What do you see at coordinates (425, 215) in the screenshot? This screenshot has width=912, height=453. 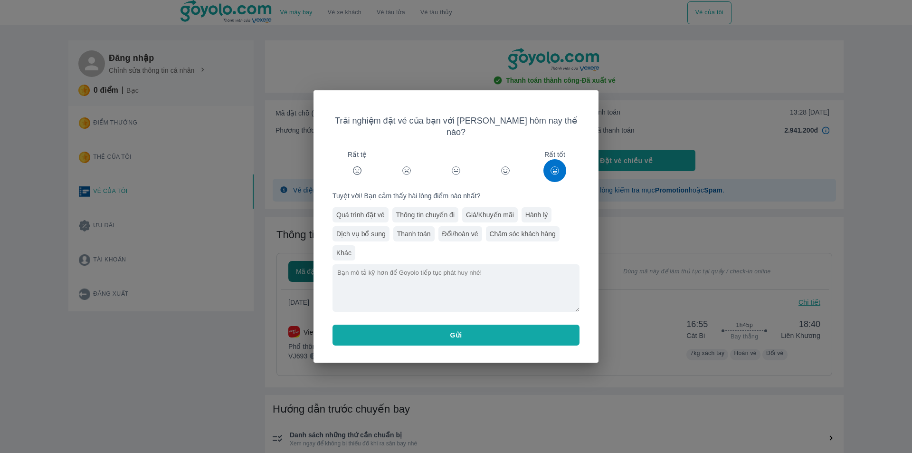 I see `div: Thông tin chuyến đi` at bounding box center [425, 215].